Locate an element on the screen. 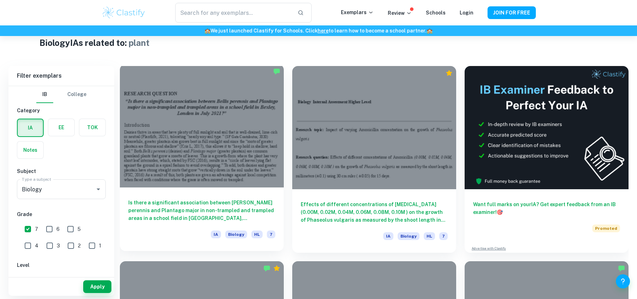  a: Want full marks on yourIA? Get expert feedback from an IB examiner!PromotedAdvertise with Clastify is located at coordinates (547, 159).